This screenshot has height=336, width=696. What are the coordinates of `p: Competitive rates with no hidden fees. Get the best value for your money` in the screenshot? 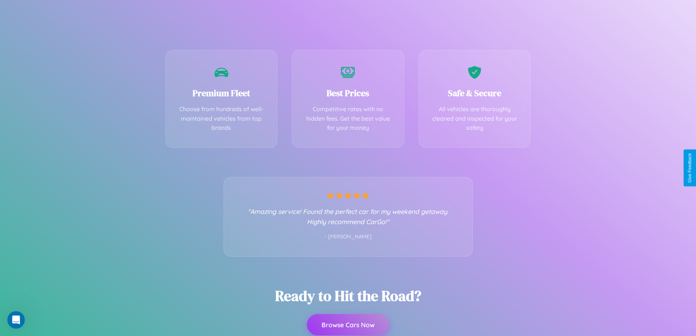 It's located at (348, 118).